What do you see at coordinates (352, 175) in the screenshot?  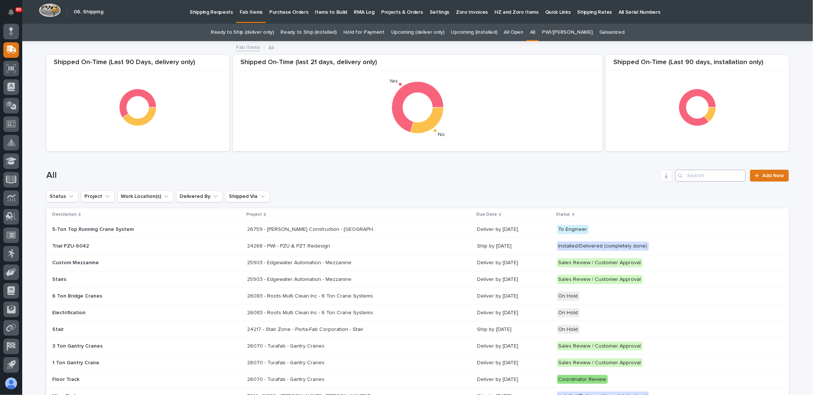 I see `h1: All` at bounding box center [352, 175].